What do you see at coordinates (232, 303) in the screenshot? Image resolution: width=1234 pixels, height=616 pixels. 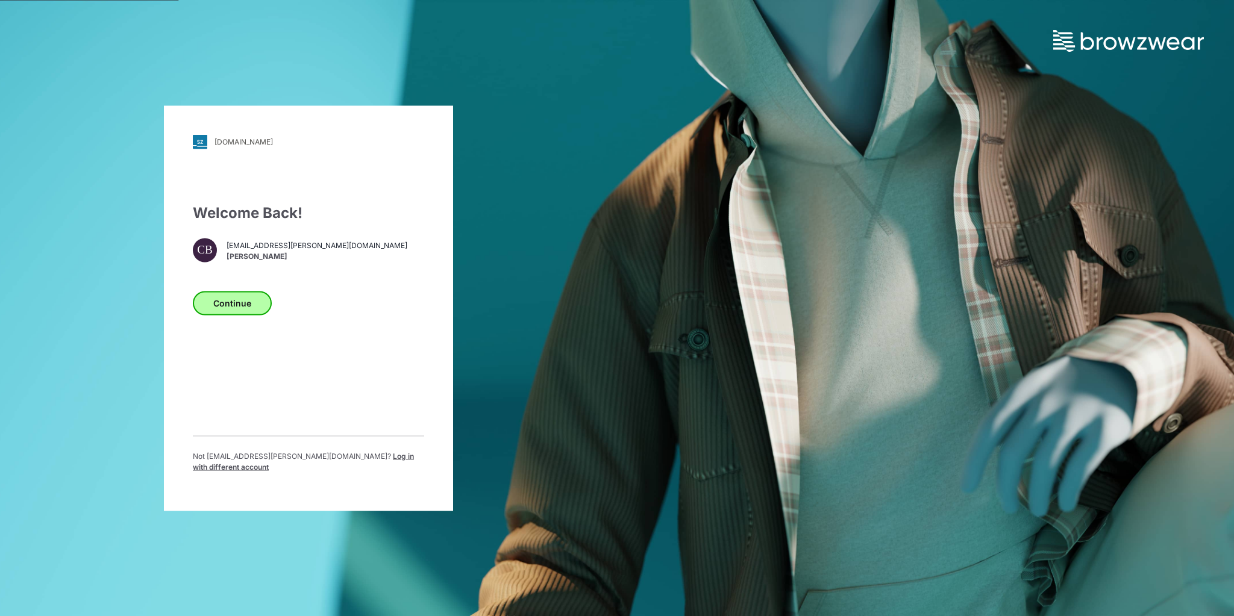 I see `button: Continue` at bounding box center [232, 303].